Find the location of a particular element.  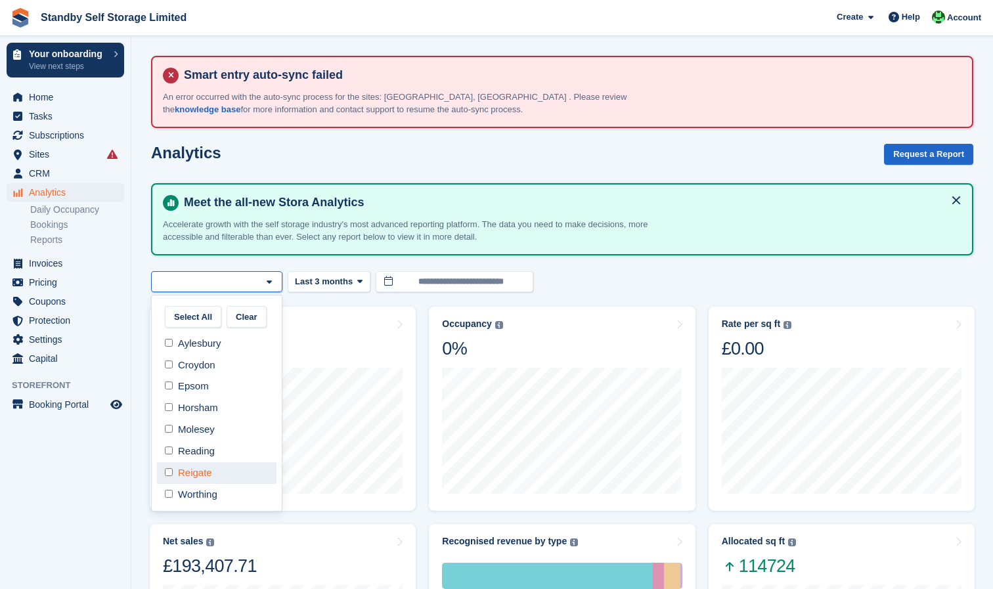

a: Standby Self Storage Limited is located at coordinates (114, 17).